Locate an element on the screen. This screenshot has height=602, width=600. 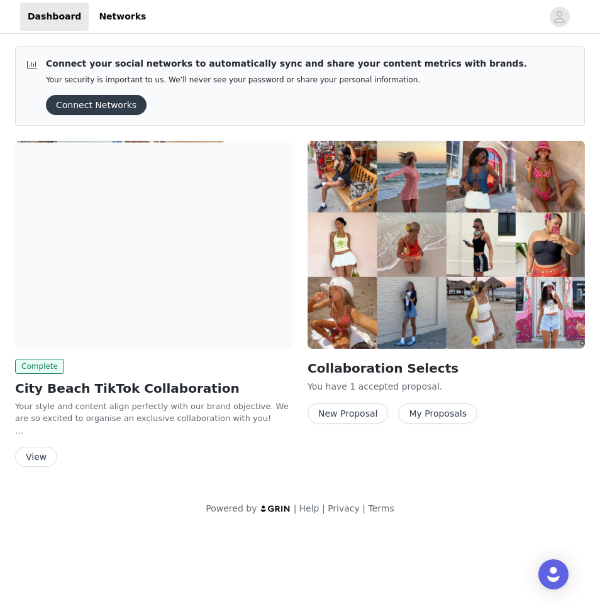
span: Your style and content align perfectly with our brand objective. We are so excited to organise an... is located at coordinates (151, 412).